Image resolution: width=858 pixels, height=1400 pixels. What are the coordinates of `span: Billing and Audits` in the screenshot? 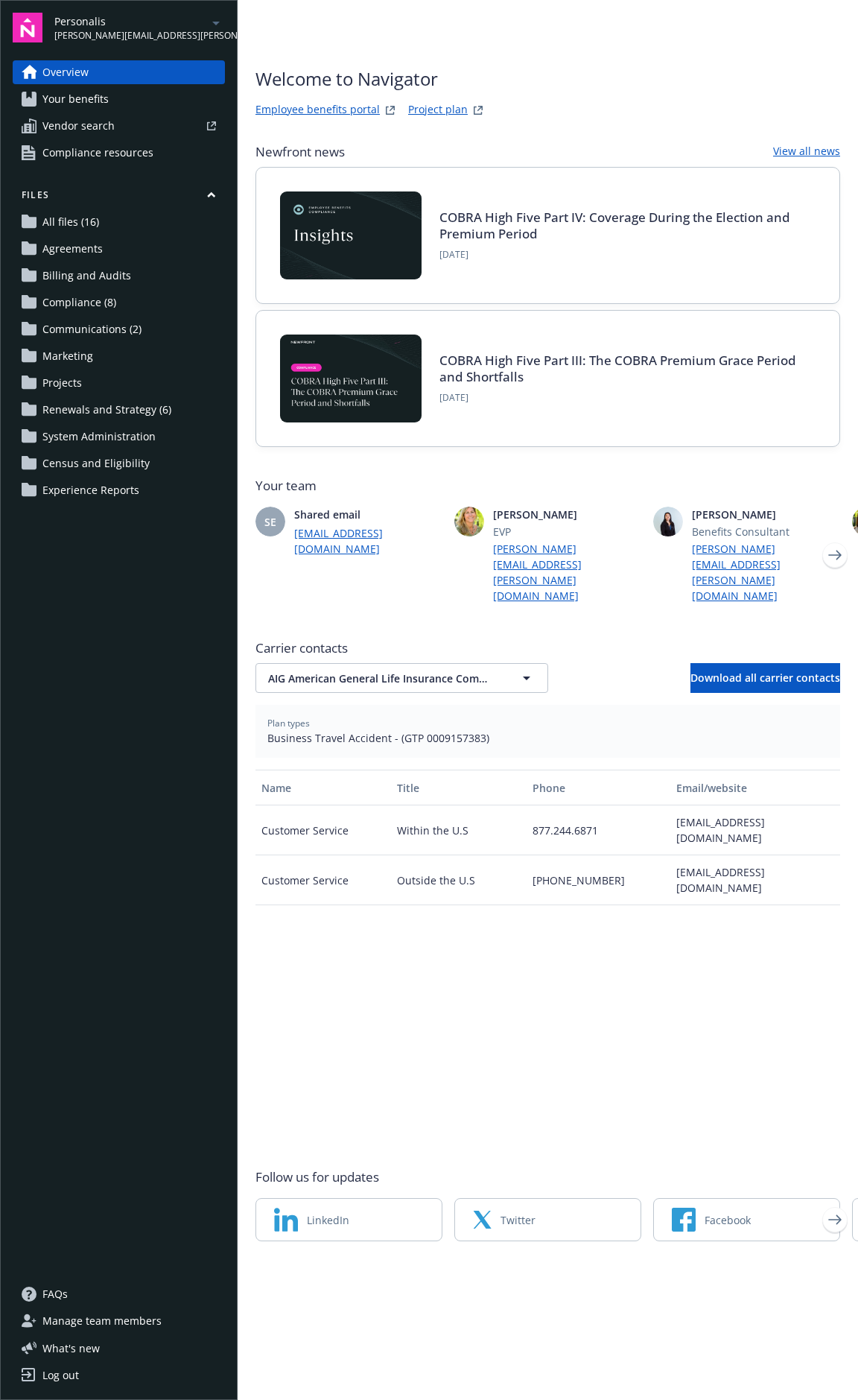 It's located at (86, 275).